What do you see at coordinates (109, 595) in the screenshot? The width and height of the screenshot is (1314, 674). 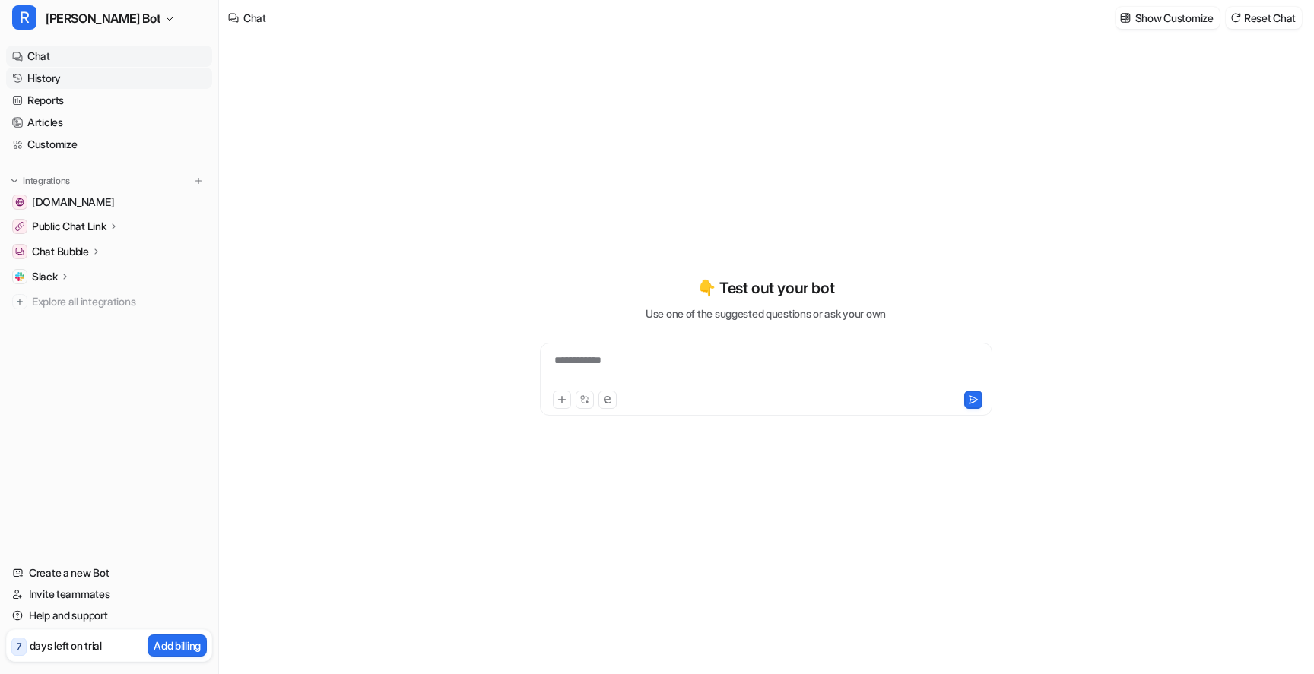 I see `a: Invite teammates` at bounding box center [109, 595].